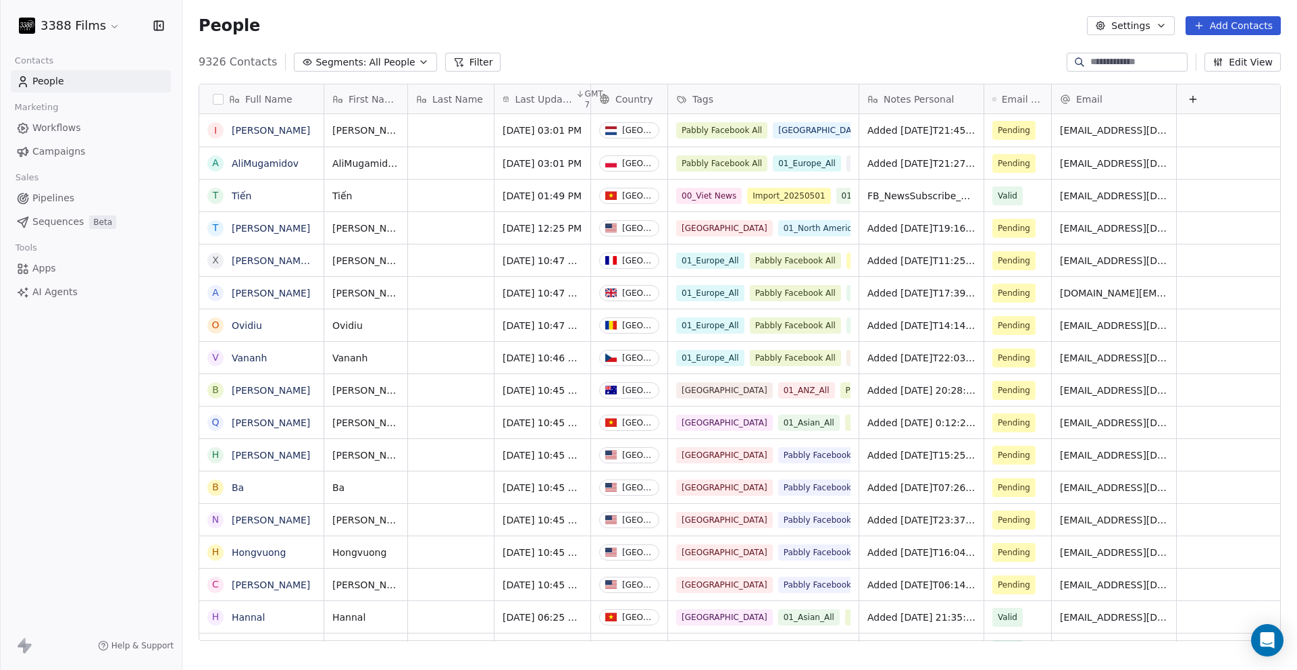 The image size is (1297, 670). Describe the element at coordinates (919, 99) in the screenshot. I see `span: Notes Personal` at that location.